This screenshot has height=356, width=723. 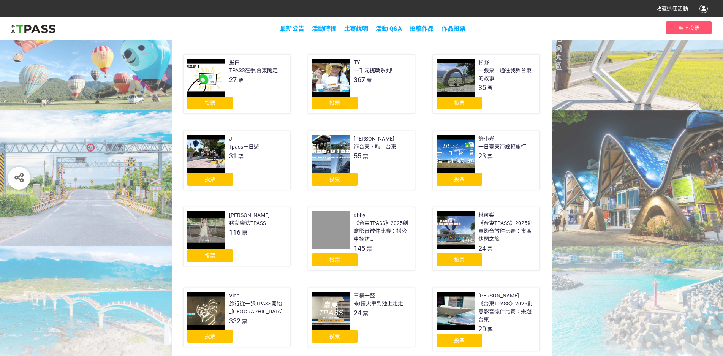 I want to click on div: 三橫一豎, so click(x=364, y=295).